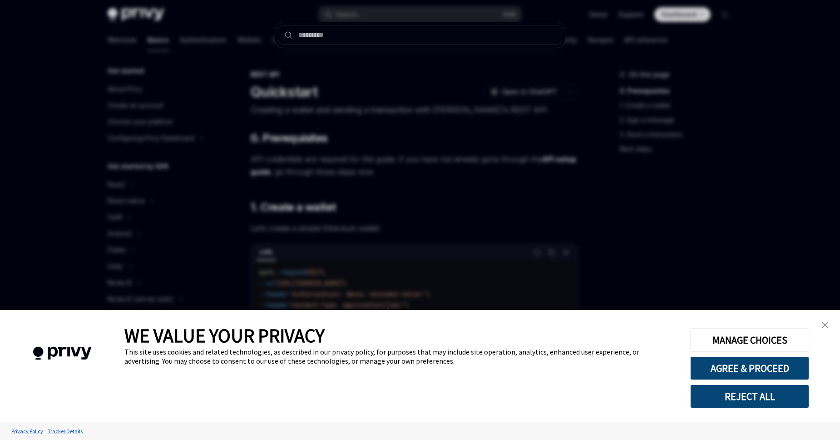 This screenshot has height=440, width=840. What do you see at coordinates (62, 353) in the screenshot?
I see `img: company logo` at bounding box center [62, 353].